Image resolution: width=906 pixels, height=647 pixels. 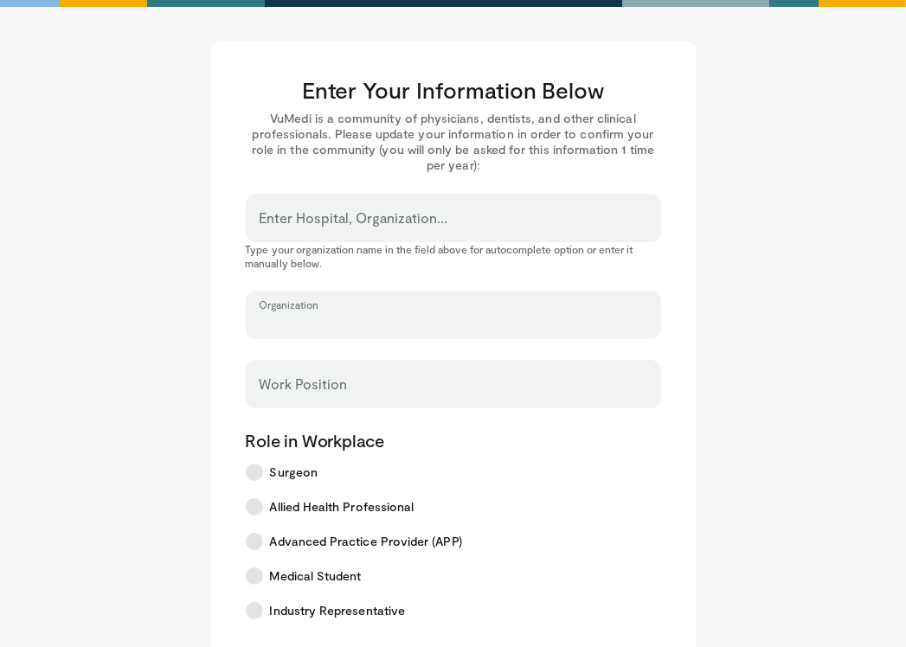 I want to click on p: VuMedi is a community of physicians, dentists, and other clinical professionals. Please update yo..., so click(x=453, y=142).